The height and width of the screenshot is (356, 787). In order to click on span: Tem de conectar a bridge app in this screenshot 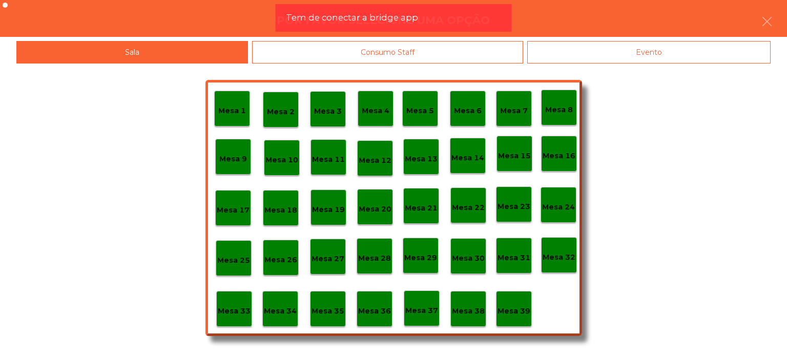, I will do `click(352, 17)`.